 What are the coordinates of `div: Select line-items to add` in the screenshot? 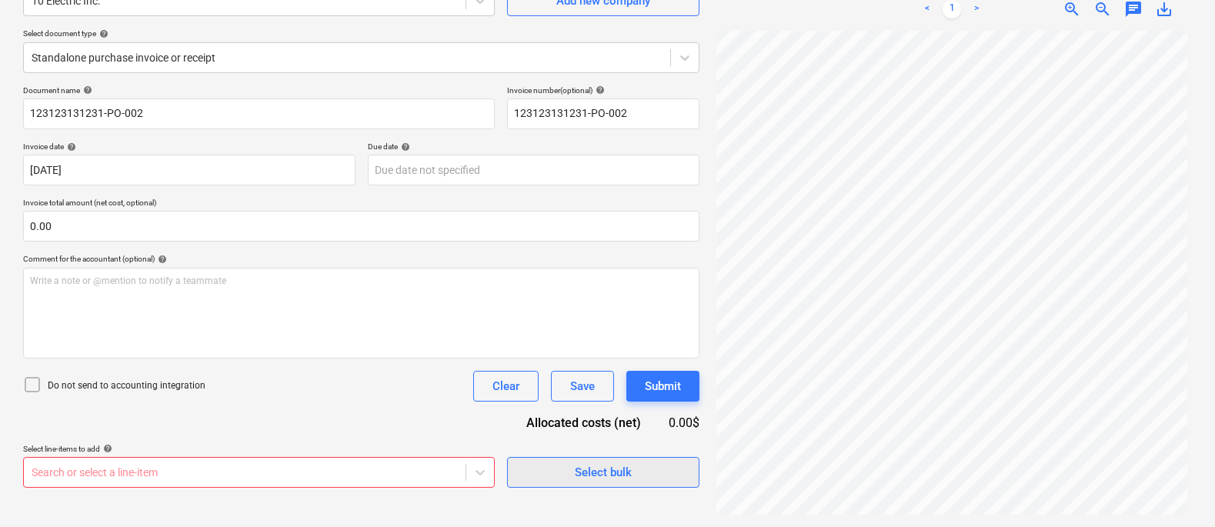 It's located at (259, 449).